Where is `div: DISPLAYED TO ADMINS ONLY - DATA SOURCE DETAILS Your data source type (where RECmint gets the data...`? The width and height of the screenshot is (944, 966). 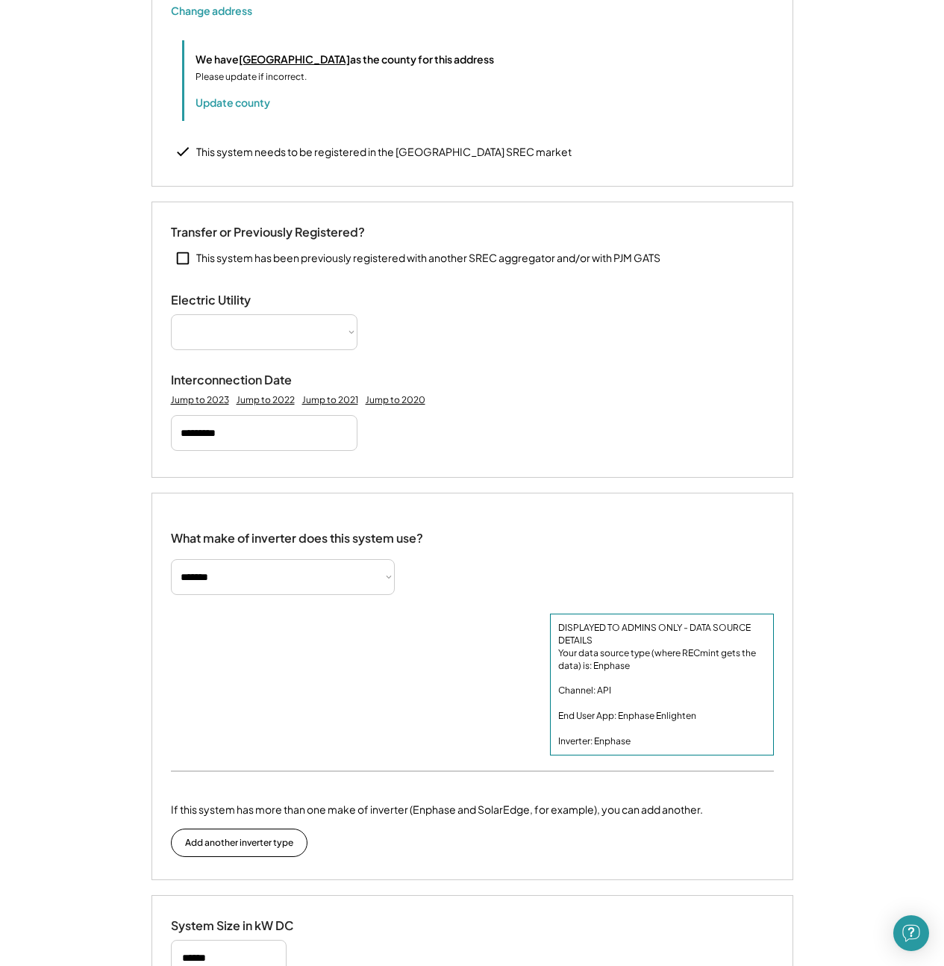
div: DISPLAYED TO ADMINS ONLY - DATA SOURCE DETAILS Your data source type (where RECmint gets the data... is located at coordinates (662, 685).